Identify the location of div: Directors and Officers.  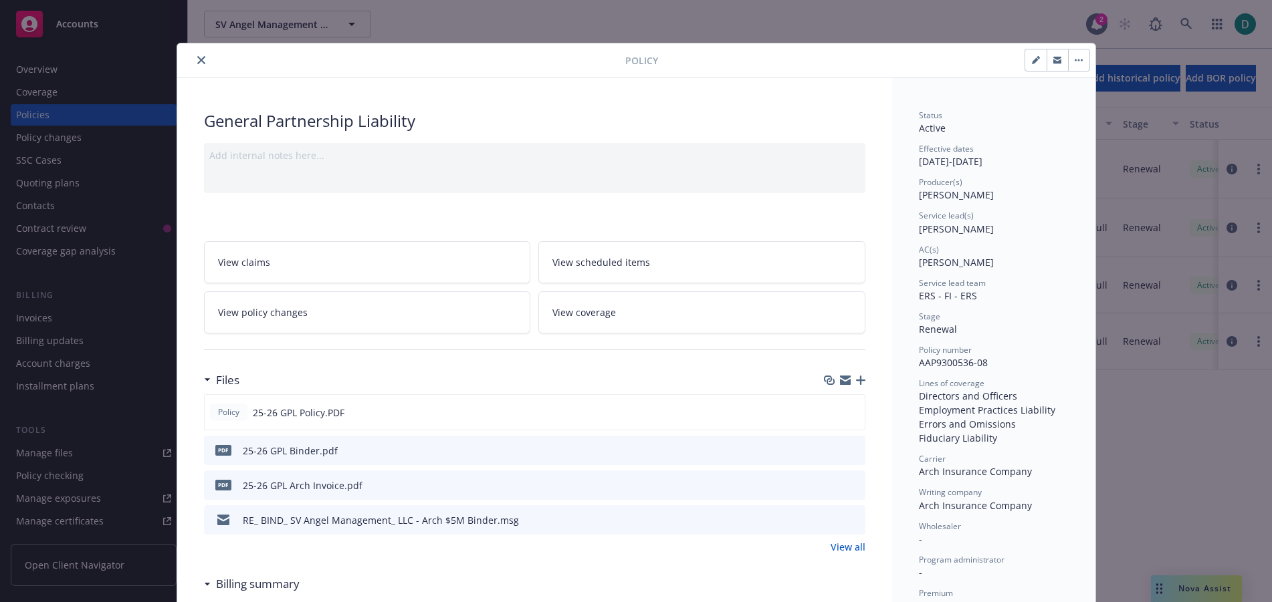
(994, 396).